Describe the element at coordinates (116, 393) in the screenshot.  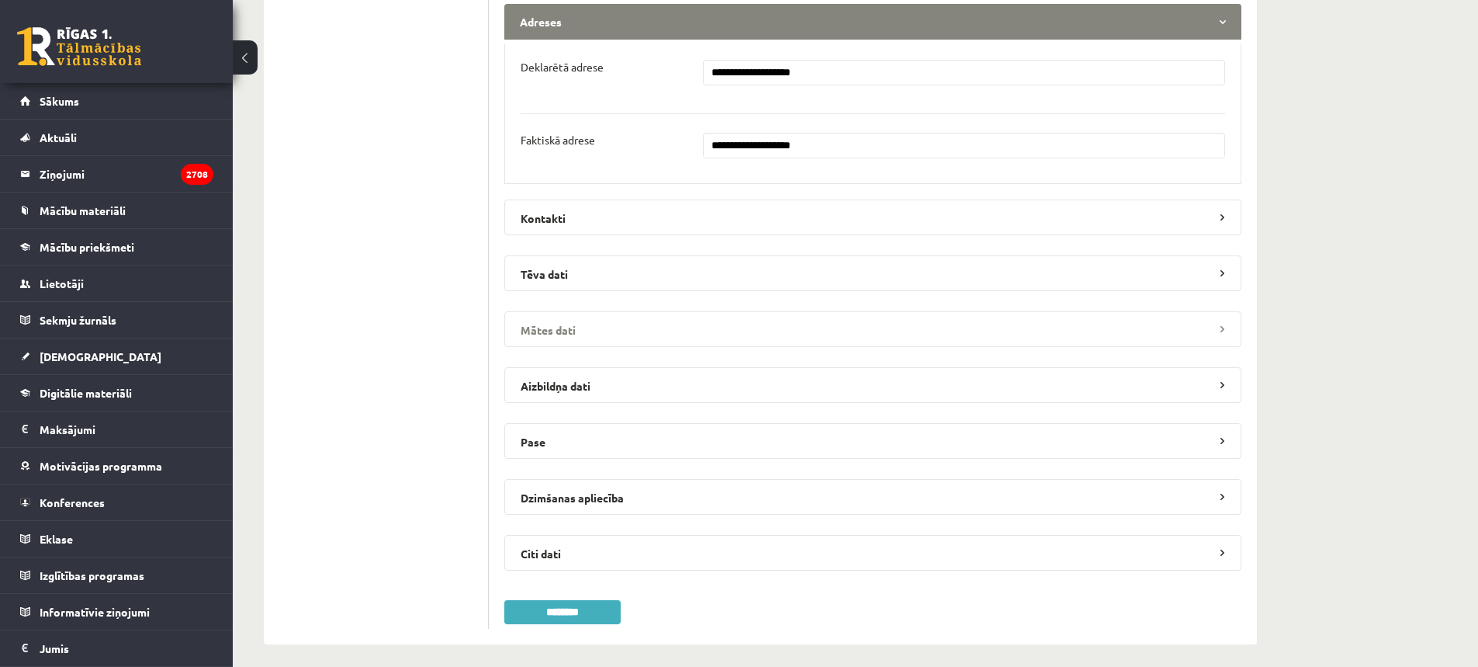
I see `a: Digitālie materiāli` at that location.